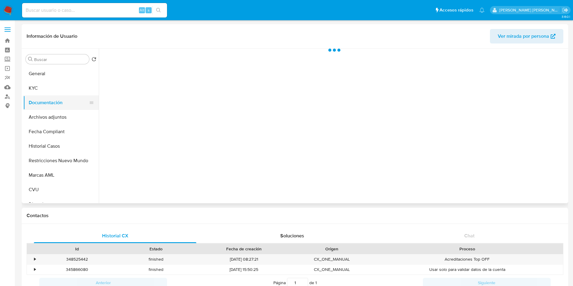 The height and width of the screenshot is (286, 573). Describe the element at coordinates (61, 161) in the screenshot. I see `button: Restricciones Nuevo Mundo` at that location.